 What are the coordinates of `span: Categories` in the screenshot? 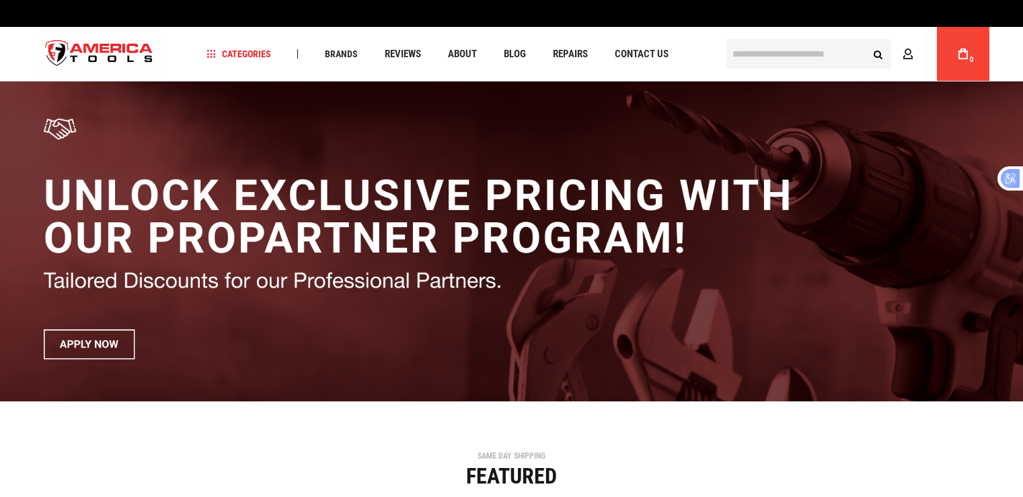 It's located at (239, 54).